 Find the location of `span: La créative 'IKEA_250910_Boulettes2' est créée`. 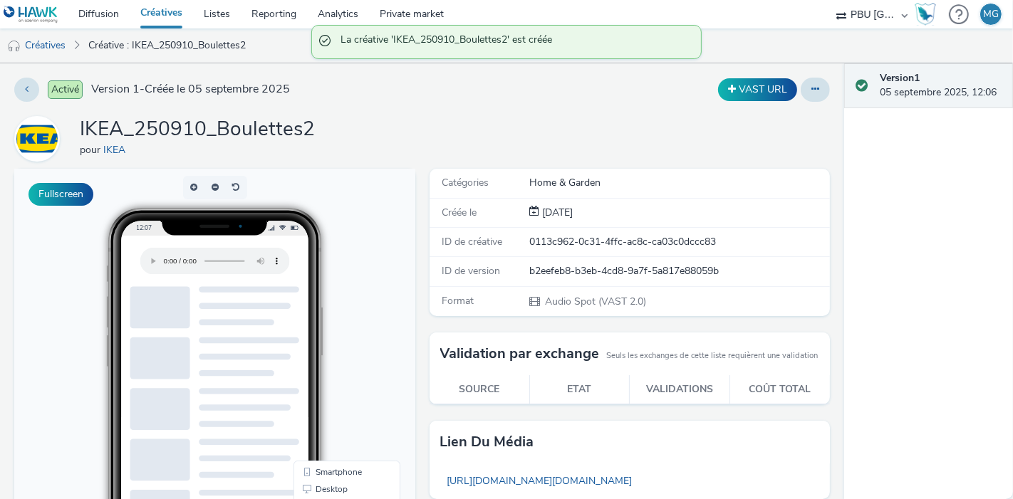

span: La créative 'IKEA_250910_Boulettes2' est créée is located at coordinates (514, 42).